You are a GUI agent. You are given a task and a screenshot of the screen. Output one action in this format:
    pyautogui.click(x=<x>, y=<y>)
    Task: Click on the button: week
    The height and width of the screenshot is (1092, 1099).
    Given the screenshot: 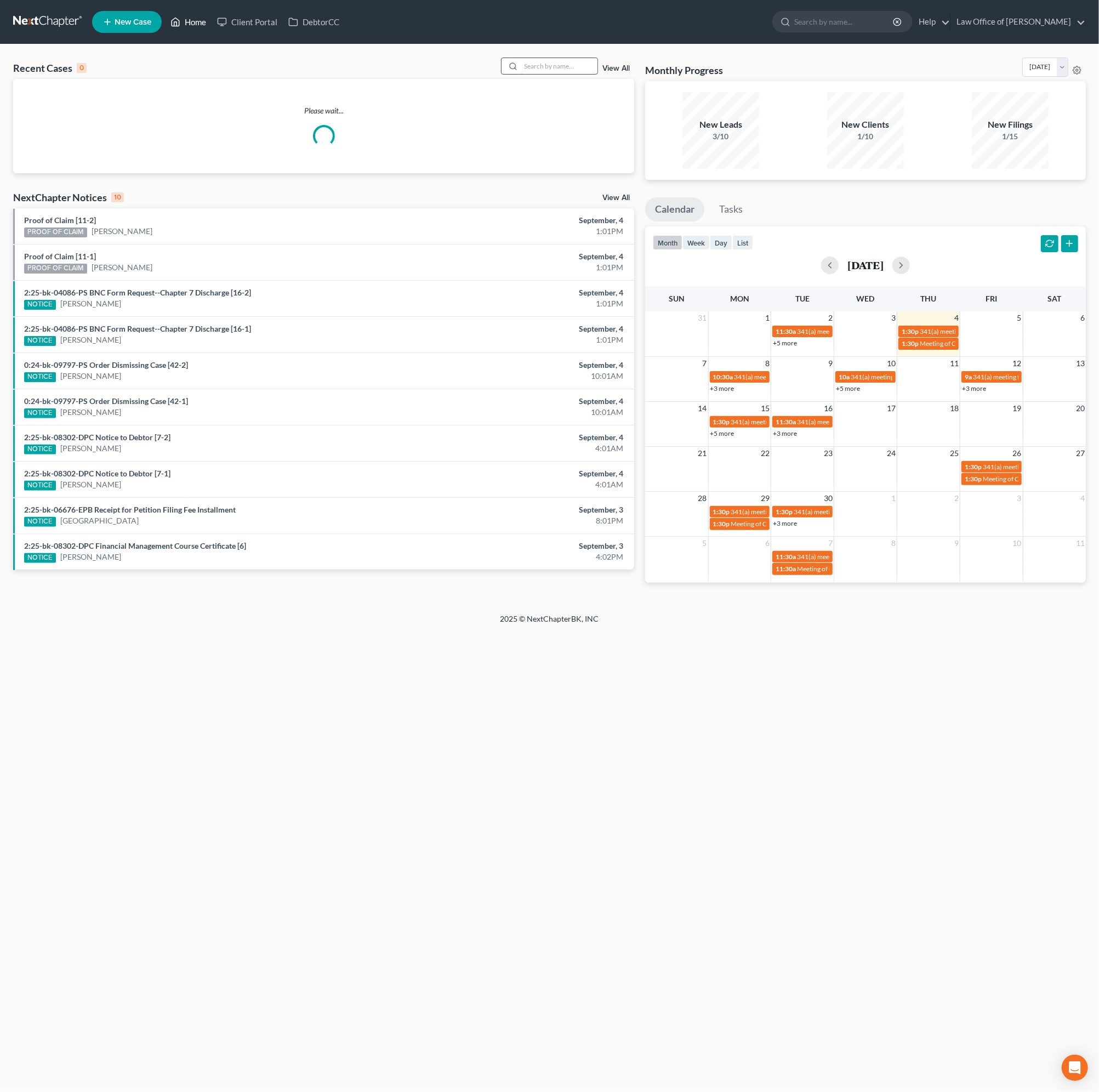 What is the action you would take?
    pyautogui.click(x=696, y=242)
    